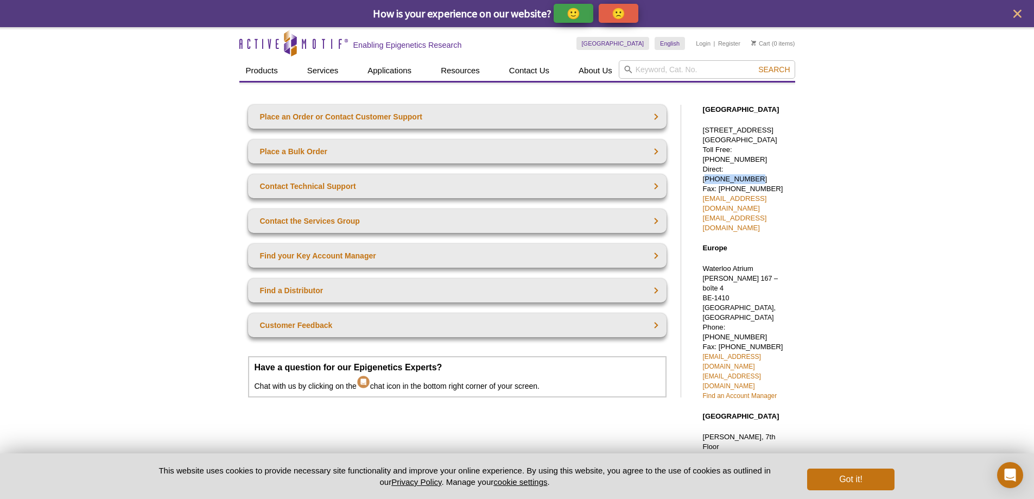 This screenshot has width=1034, height=499. I want to click on a: Resources, so click(460, 71).